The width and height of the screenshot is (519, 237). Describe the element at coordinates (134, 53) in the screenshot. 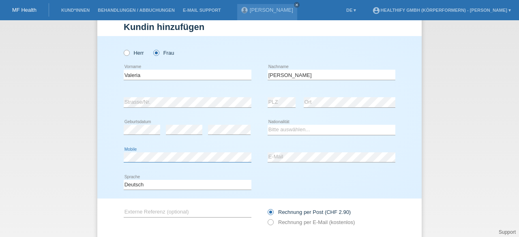

I see `label: Herr` at that location.